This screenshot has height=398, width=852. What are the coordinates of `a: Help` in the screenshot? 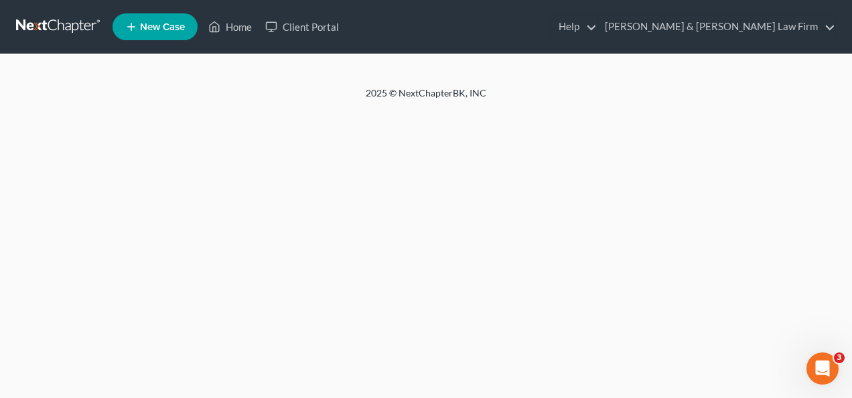 It's located at (574, 27).